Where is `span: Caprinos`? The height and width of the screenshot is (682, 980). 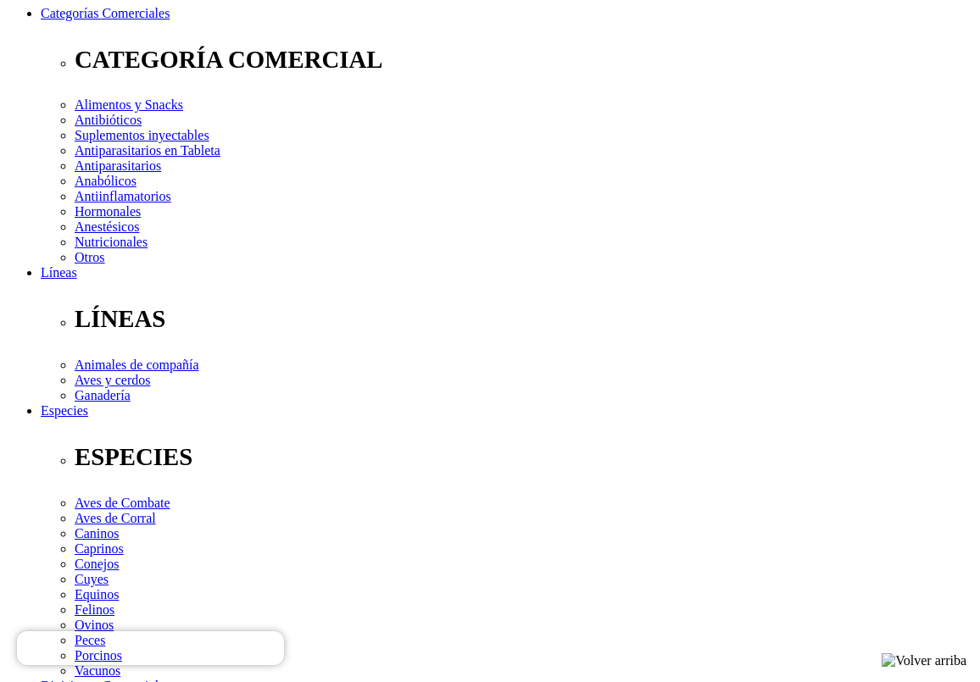 span: Caprinos is located at coordinates (99, 548).